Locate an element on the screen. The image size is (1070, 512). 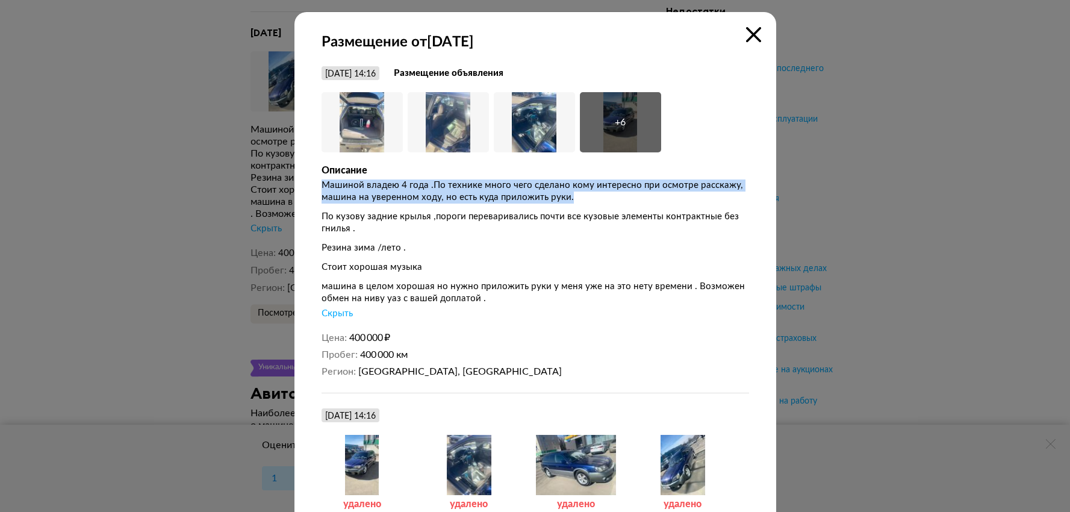
div: По кузову задние крылья ,пороги переваривались почти все кузовые элементы контрактные без гнилья . is located at coordinates (536, 223).